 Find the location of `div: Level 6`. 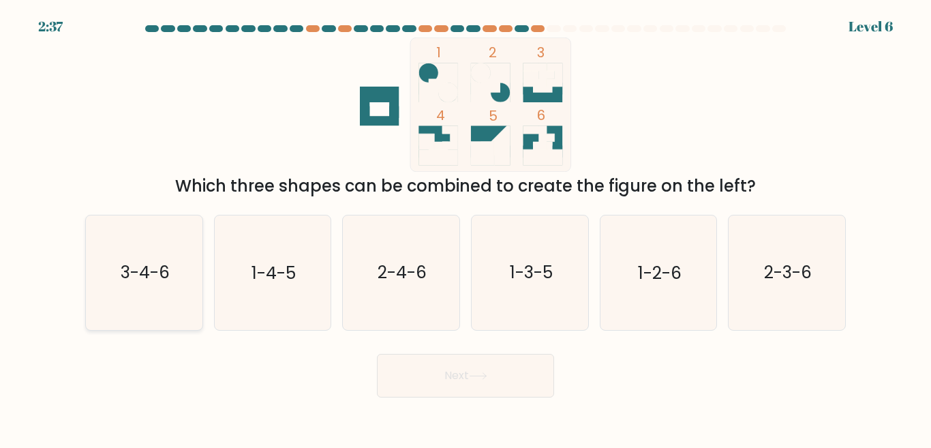

div: Level 6 is located at coordinates (870, 27).